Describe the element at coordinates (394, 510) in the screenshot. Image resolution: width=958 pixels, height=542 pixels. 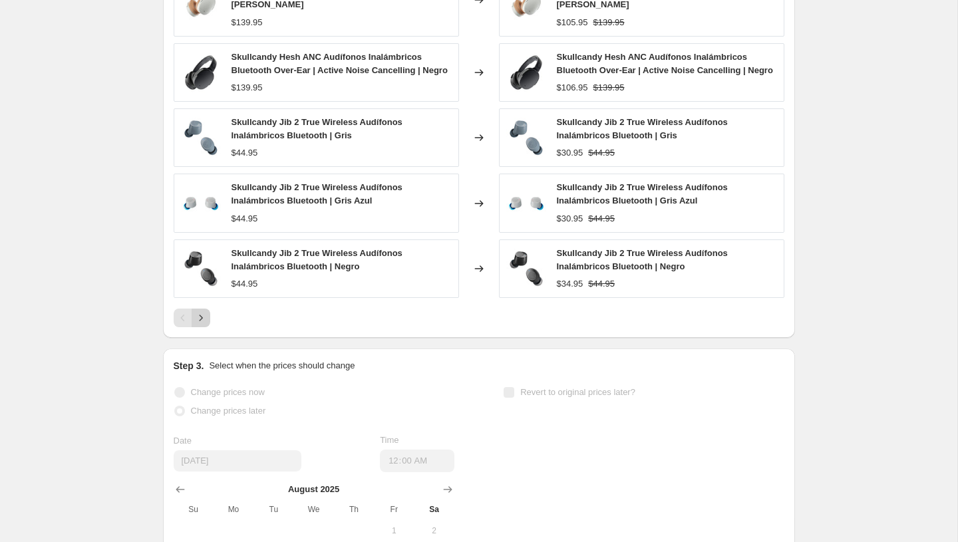
I see `th: Friday` at that location.